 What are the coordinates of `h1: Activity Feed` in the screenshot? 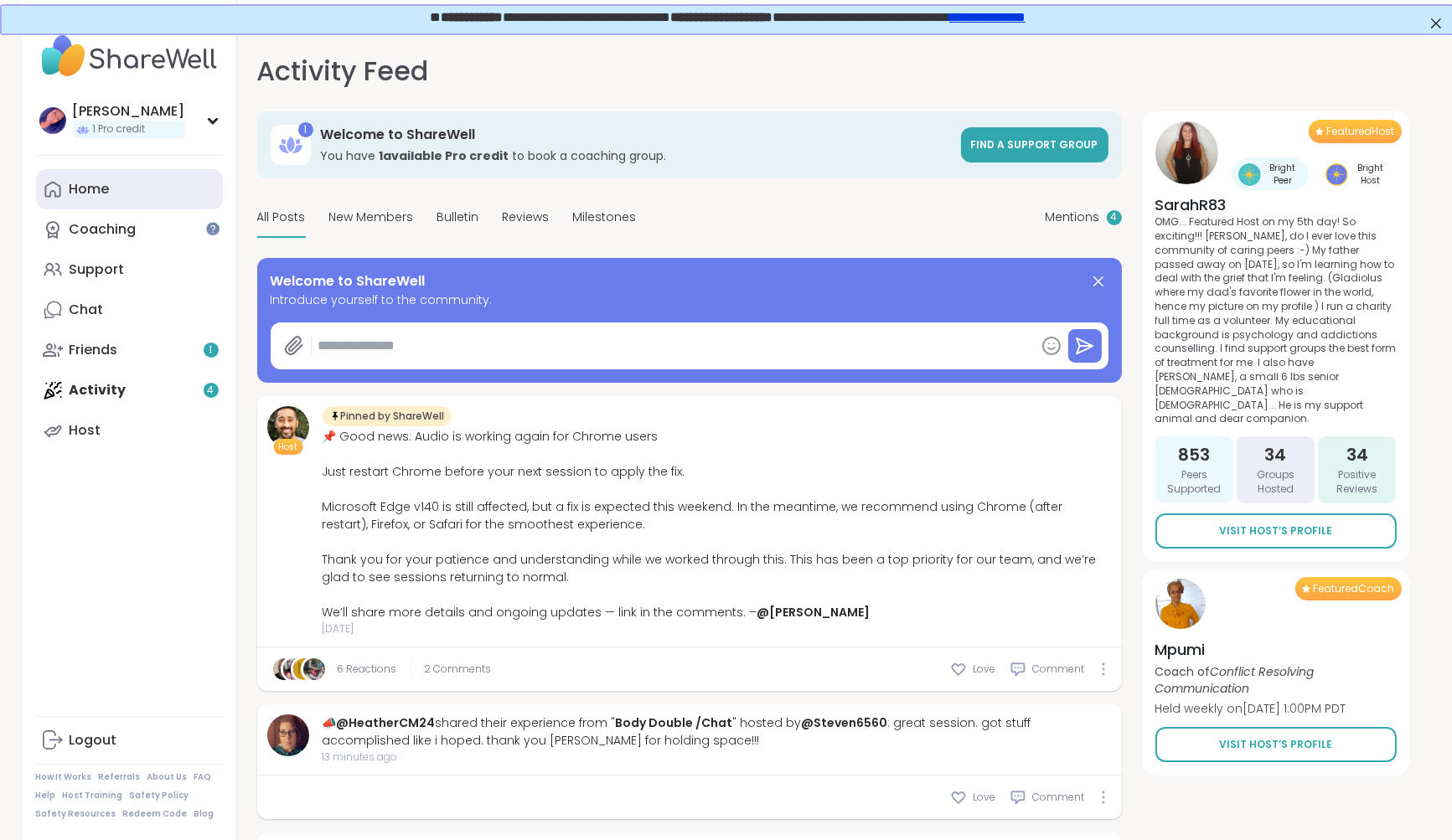 It's located at (343, 71).